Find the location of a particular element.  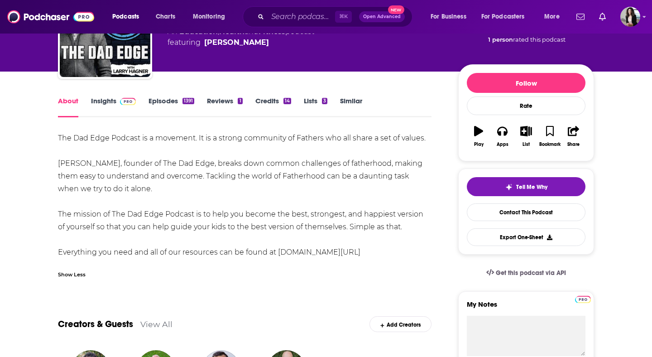

a: Larry Hagner is located at coordinates (236, 43).